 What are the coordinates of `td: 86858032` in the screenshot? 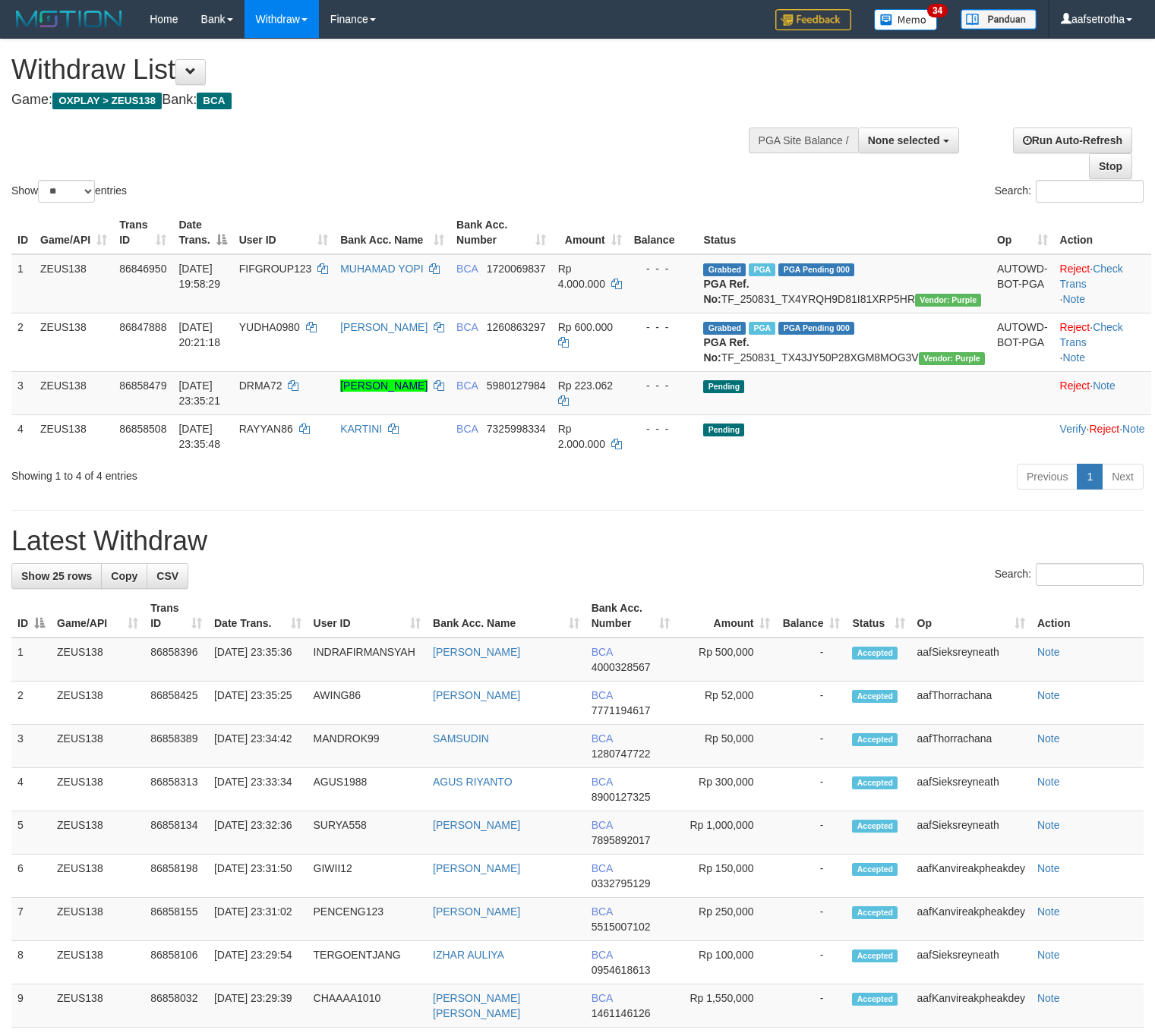 It's located at (176, 1006).